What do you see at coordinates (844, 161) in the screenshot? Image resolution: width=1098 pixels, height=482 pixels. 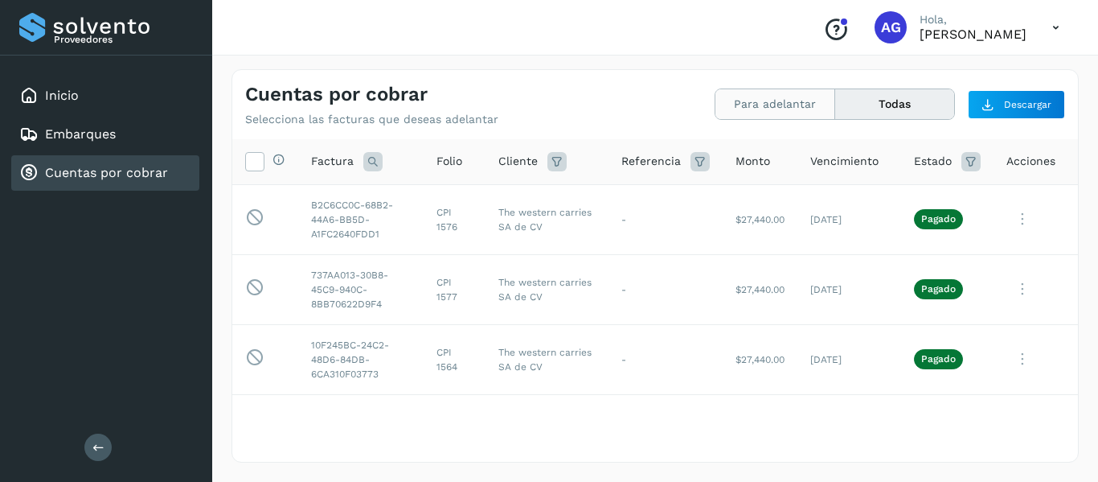 I see `span: Vencimiento` at bounding box center [844, 161].